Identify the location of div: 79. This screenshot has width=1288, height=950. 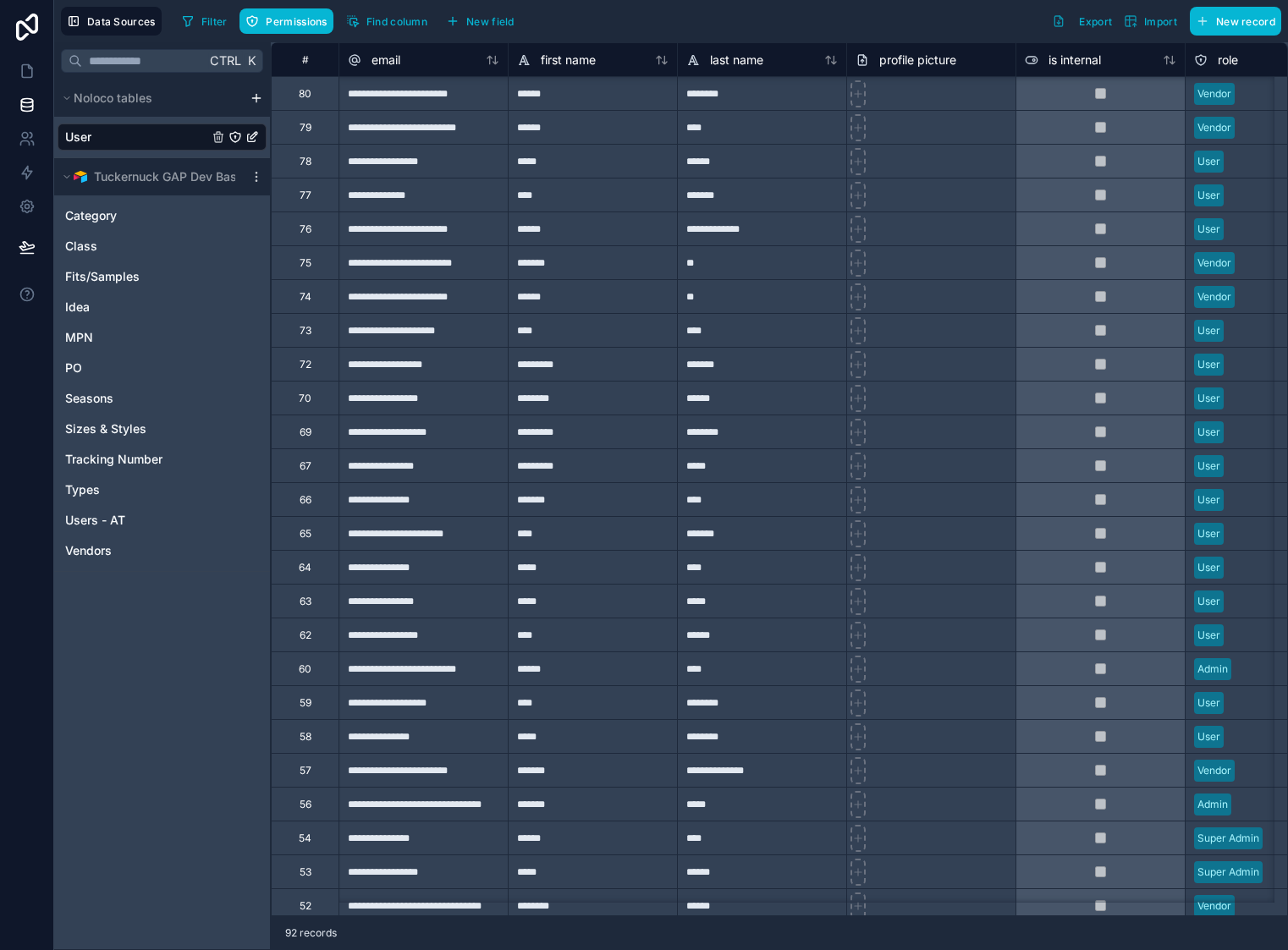
(306, 128).